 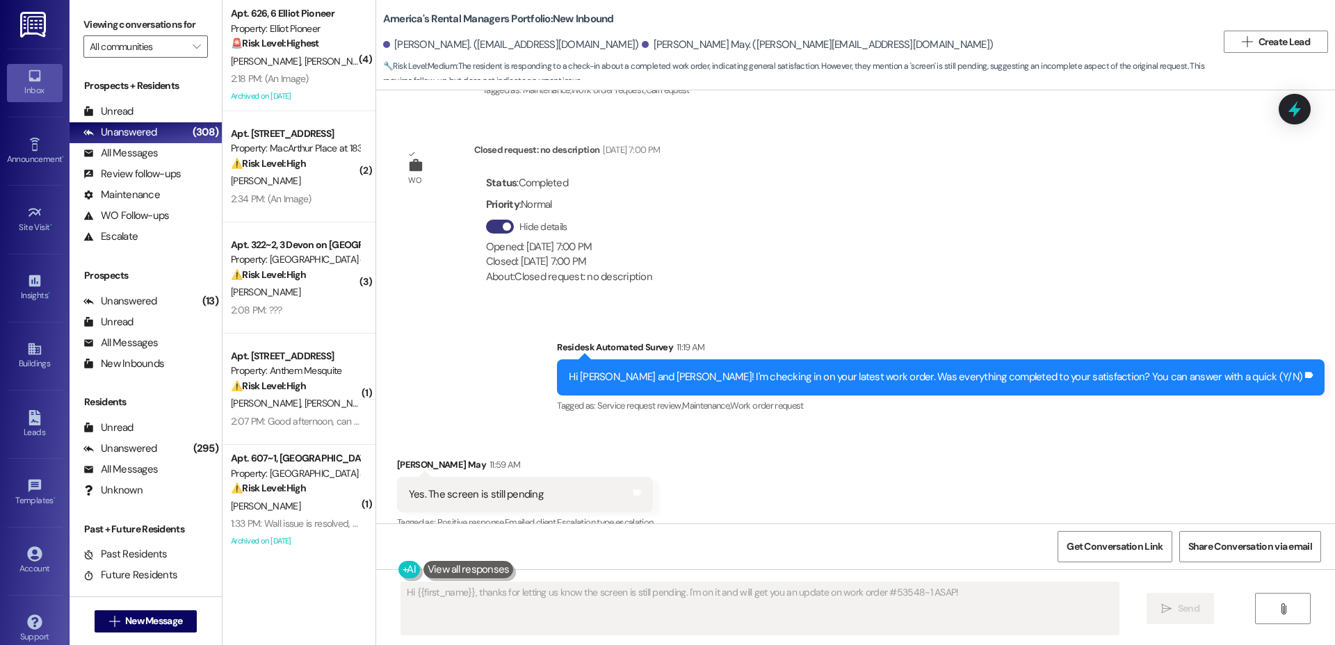 What do you see at coordinates (126, 216) in the screenshot?
I see `div: WO Follow-ups` at bounding box center [126, 216].